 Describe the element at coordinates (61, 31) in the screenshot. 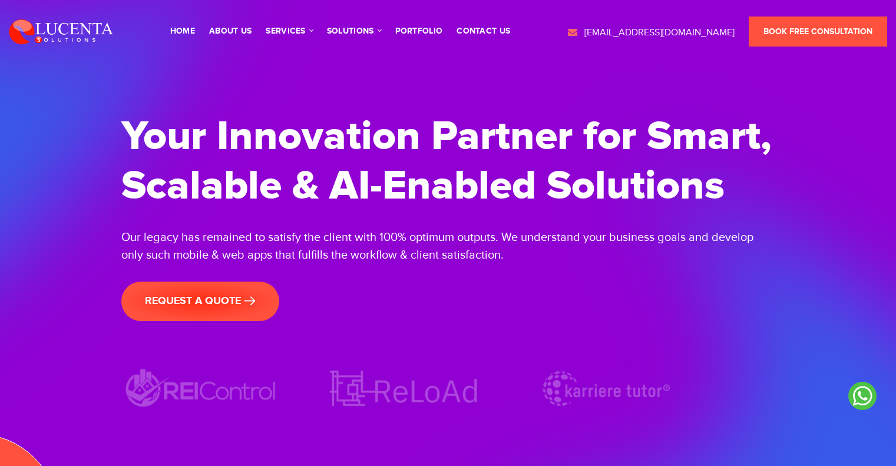

I see `img: Lucenta Solutions` at that location.